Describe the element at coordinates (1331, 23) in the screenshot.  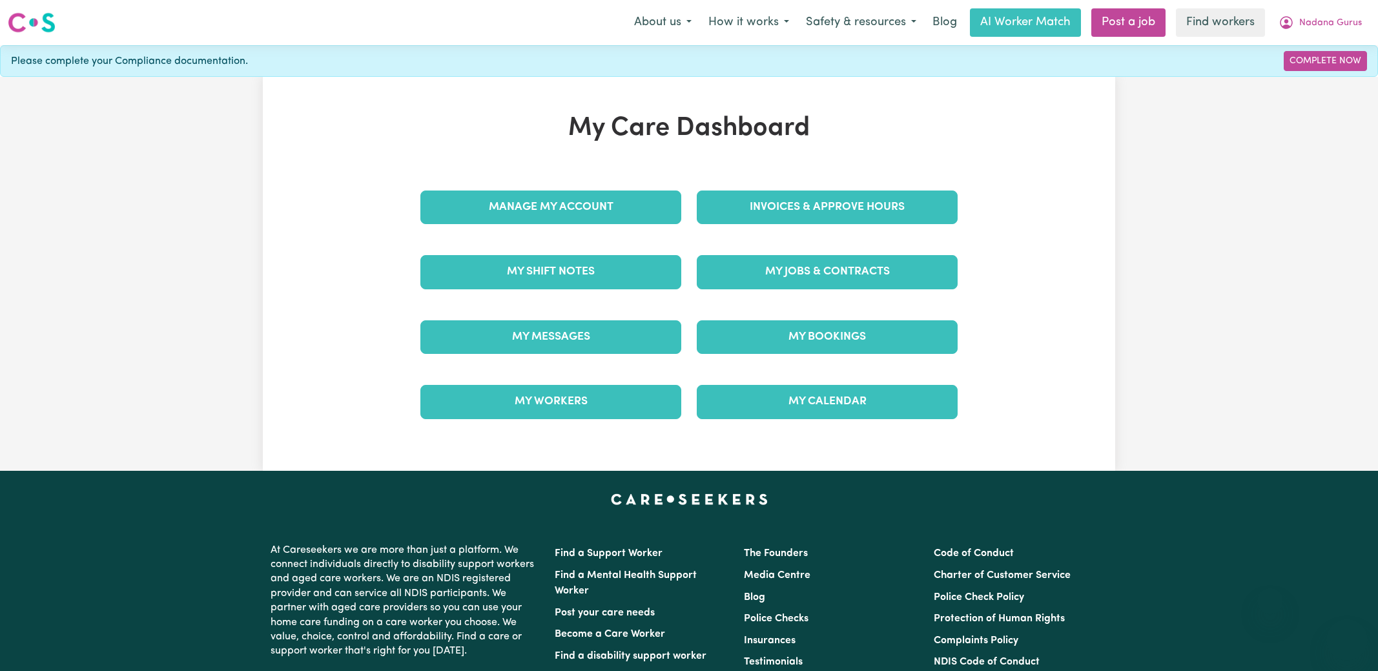
I see `span: Nadana Gurus` at that location.